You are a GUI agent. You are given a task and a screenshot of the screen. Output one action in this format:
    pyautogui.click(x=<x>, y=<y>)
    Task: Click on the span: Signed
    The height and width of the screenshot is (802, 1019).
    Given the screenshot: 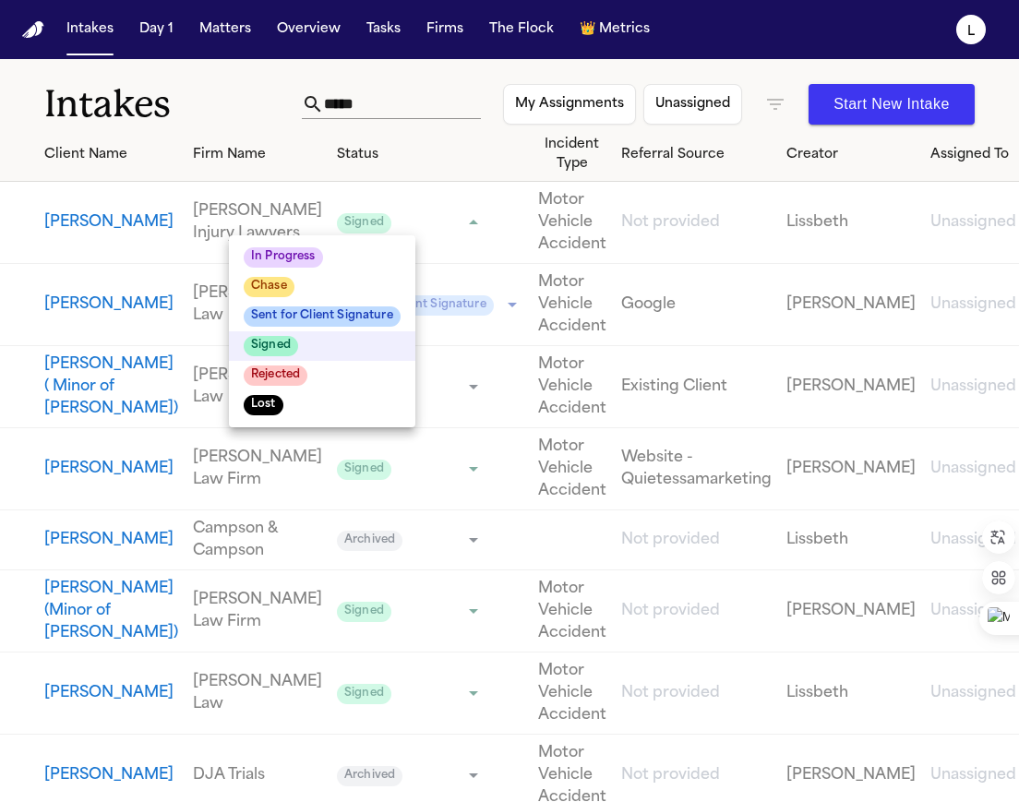 What is the action you would take?
    pyautogui.click(x=270, y=346)
    